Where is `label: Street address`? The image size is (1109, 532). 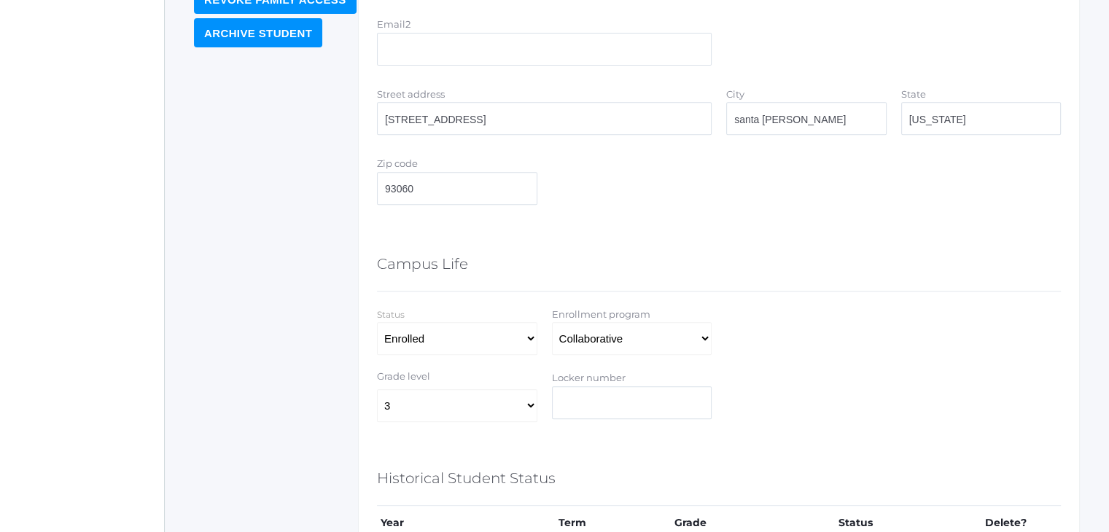
label: Street address is located at coordinates (411, 94).